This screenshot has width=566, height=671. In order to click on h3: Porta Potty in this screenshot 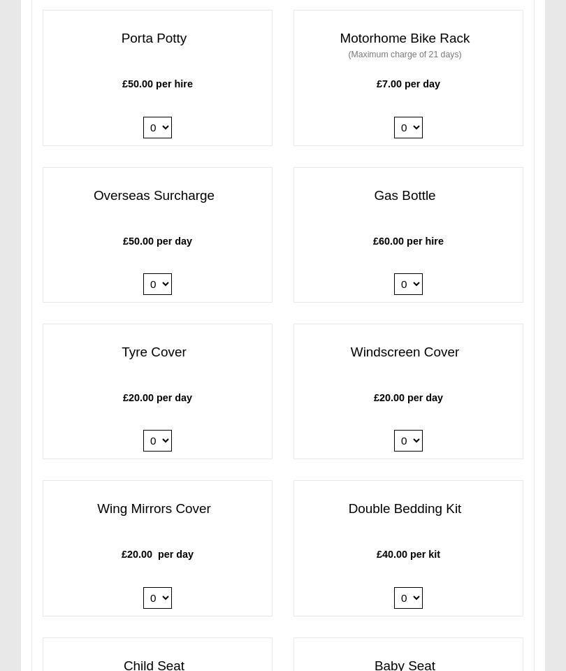, I will do `click(157, 39)`.